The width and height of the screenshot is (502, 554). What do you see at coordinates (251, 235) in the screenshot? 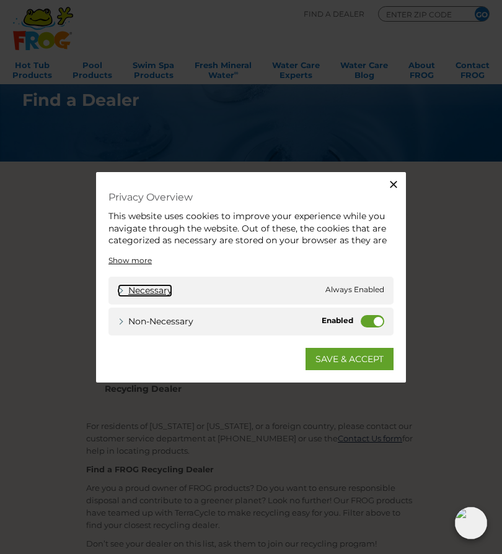
I see `div: This website uses cookies to improve your experience while you navigate through the website. Out ...` at bounding box center [251, 235].